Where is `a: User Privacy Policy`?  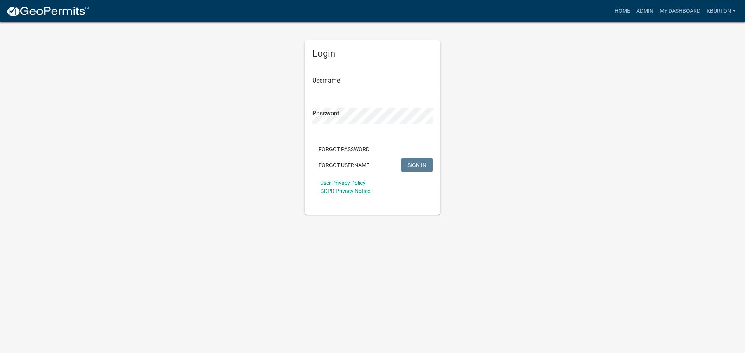
a: User Privacy Policy is located at coordinates (343, 183).